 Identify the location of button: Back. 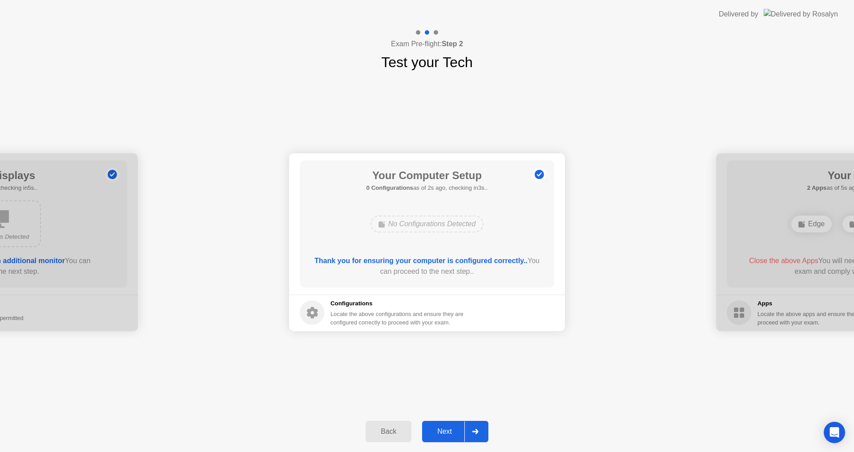
(388, 432).